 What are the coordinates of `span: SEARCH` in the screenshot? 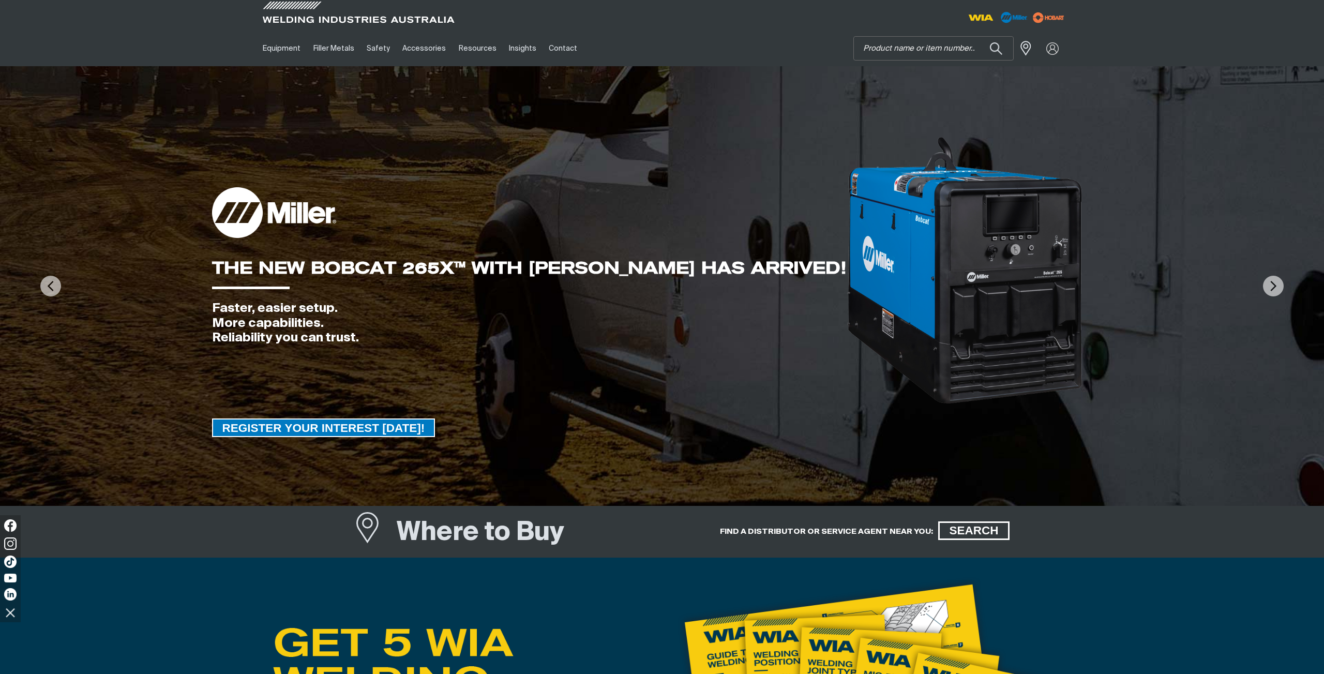 It's located at (973, 530).